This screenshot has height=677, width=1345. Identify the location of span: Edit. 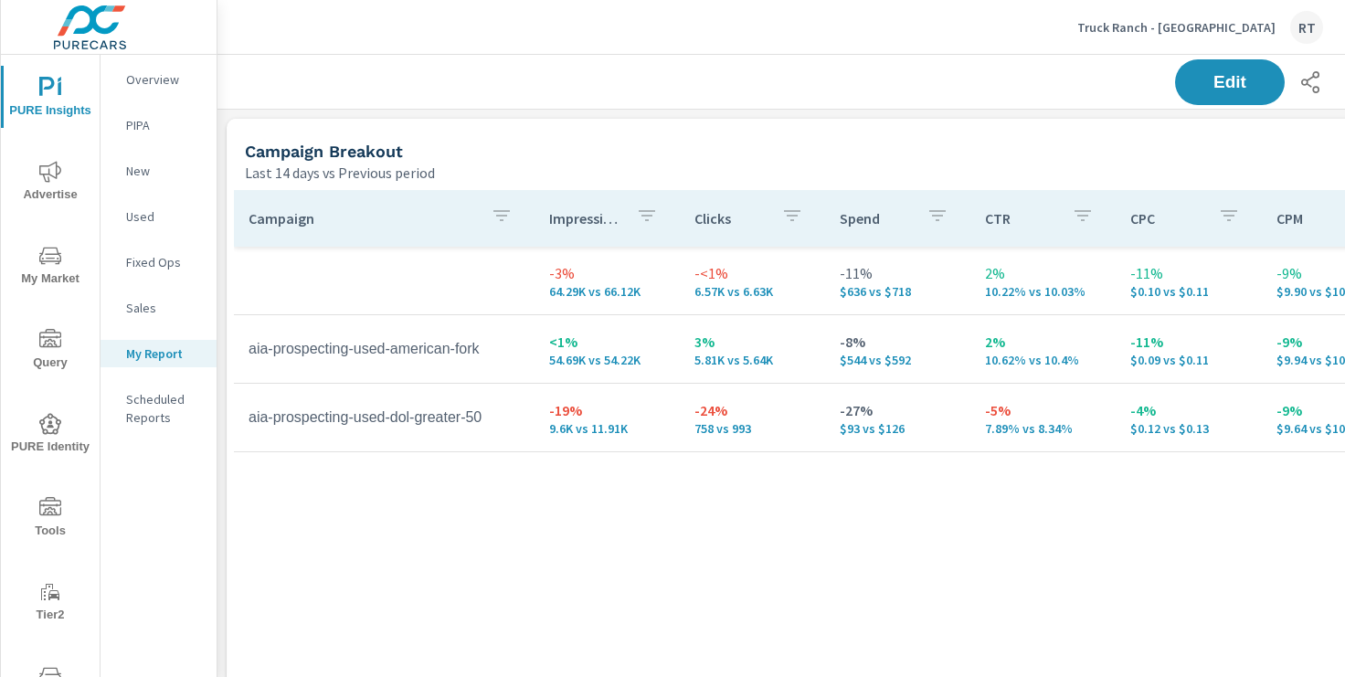
(1230, 82).